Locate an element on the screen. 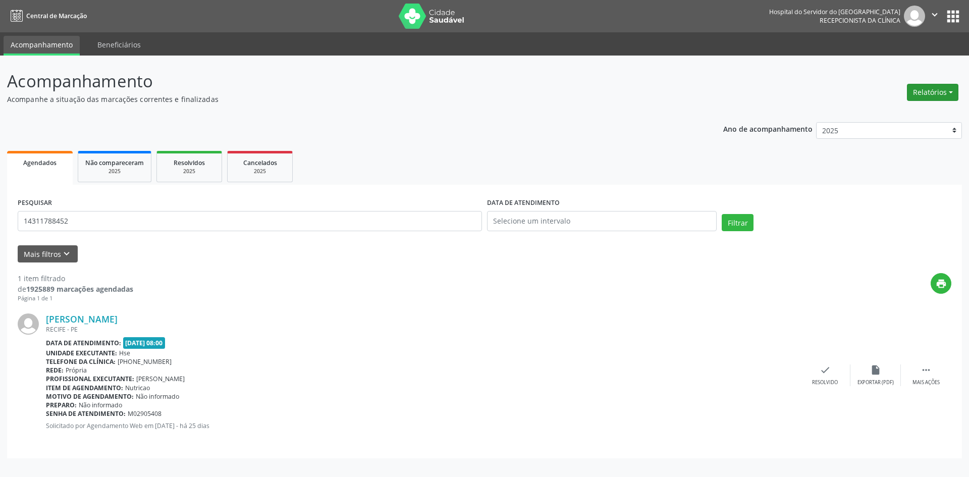  span: Nutricao is located at coordinates (137, 388).